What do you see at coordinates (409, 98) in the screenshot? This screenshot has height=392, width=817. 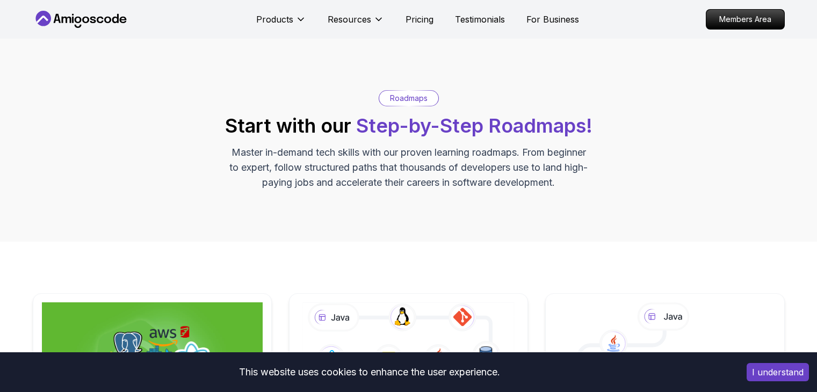 I see `p: Roadmaps` at bounding box center [409, 98].